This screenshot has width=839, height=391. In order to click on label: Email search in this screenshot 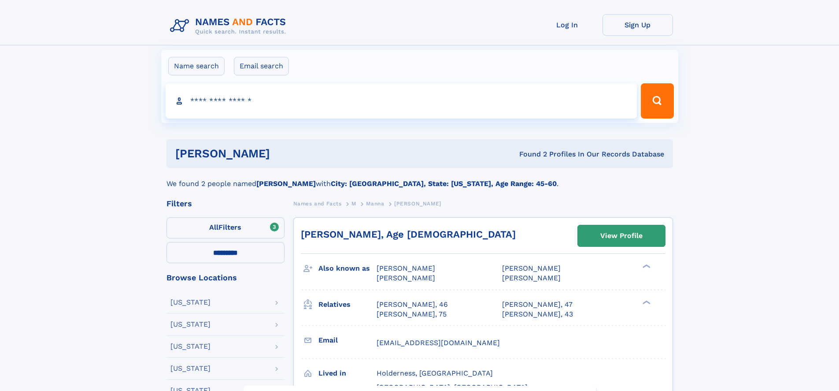, I will do `click(261, 66)`.